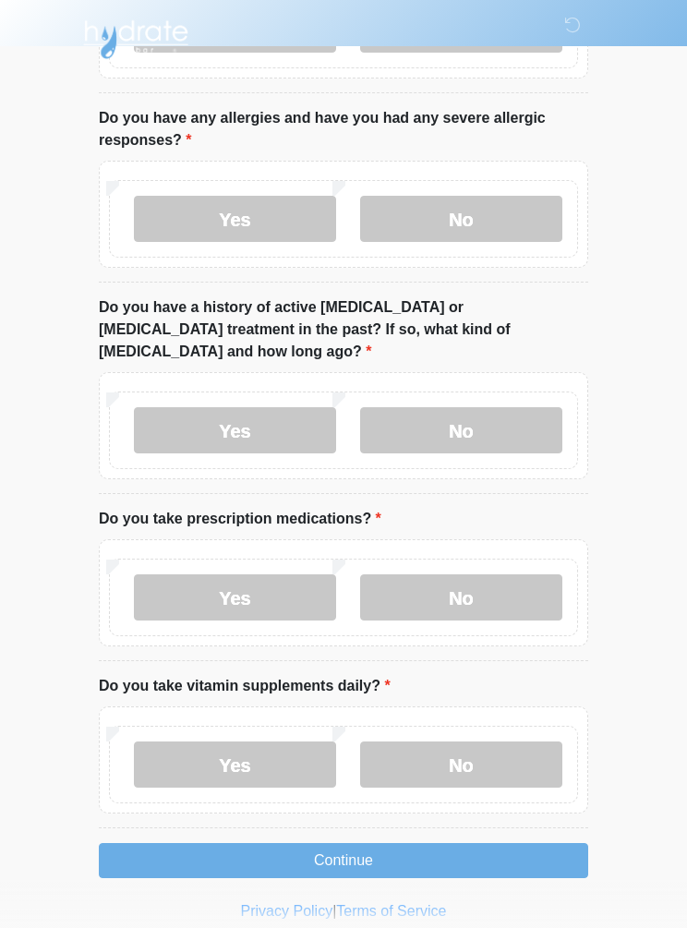 Image resolution: width=687 pixels, height=928 pixels. I want to click on label: Do you take prescription medications?, so click(240, 519).